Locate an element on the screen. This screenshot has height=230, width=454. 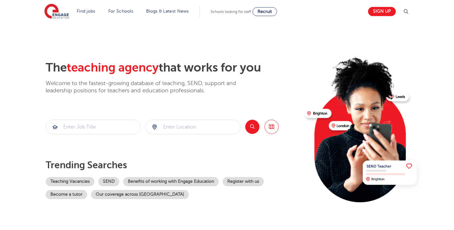
span: teaching agency is located at coordinates (113, 67).